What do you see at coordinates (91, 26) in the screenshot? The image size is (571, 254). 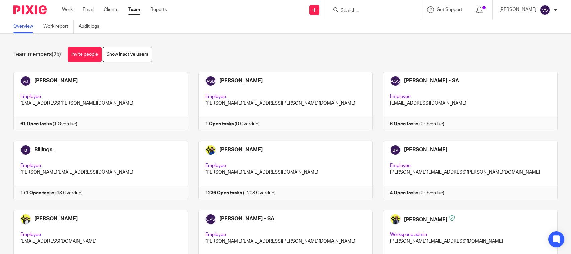 I see `a: Audit logs` at bounding box center [91, 26].